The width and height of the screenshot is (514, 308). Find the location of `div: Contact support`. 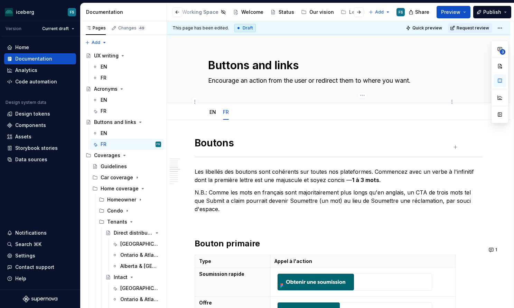

div: Contact support is located at coordinates (35, 267).